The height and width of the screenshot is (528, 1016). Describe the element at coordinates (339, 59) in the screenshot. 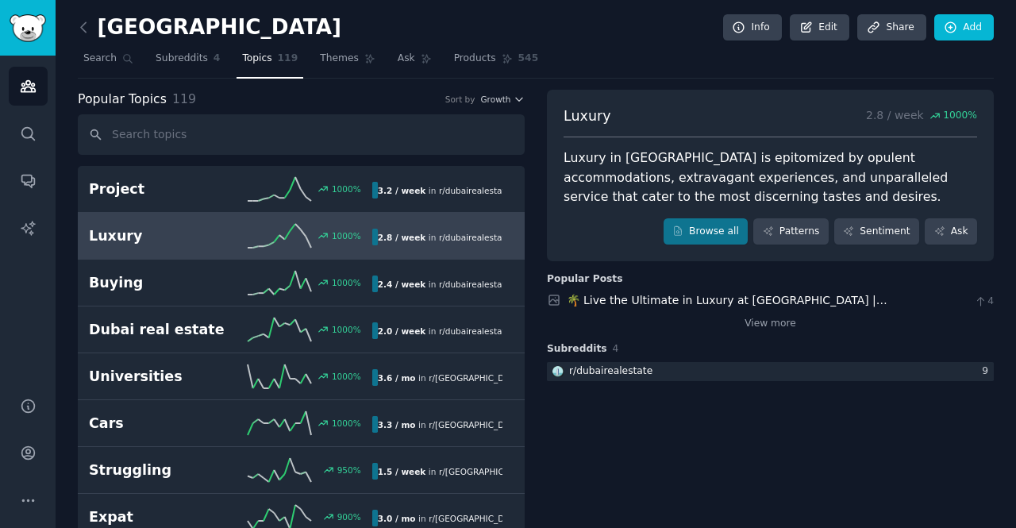

I see `span: Themes` at that location.